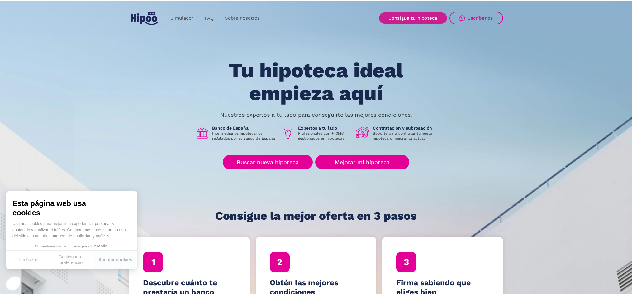 The image size is (632, 294). Describe the element at coordinates (325, 128) in the screenshot. I see `h1: Expertos a tu lado` at that location.